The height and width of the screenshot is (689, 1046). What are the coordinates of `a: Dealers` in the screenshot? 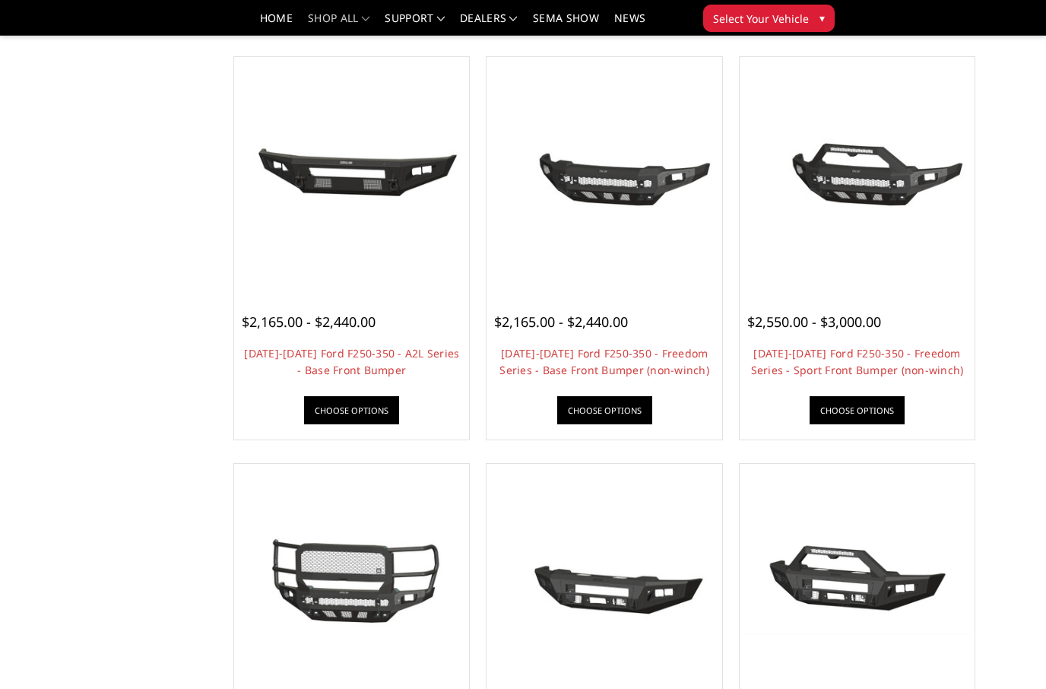 It's located at (489, 24).